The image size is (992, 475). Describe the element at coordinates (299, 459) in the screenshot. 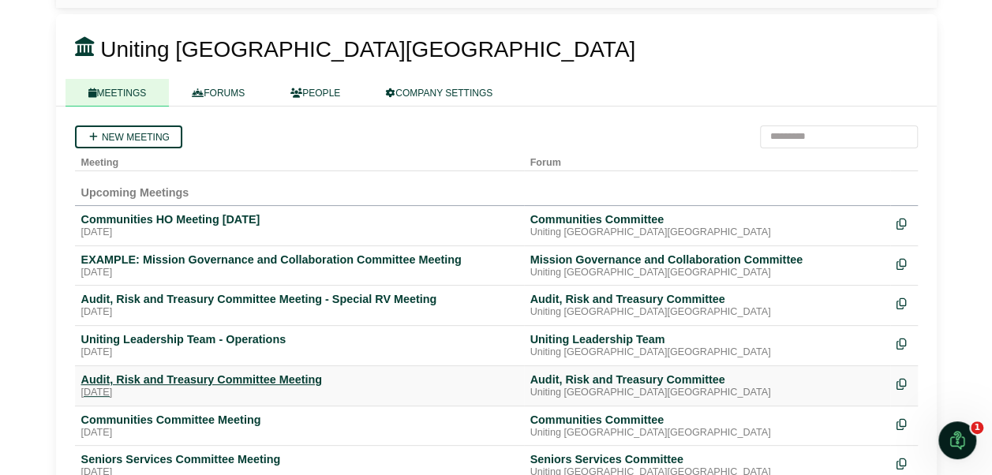

I see `div: Seniors Services Committee Meeting` at that location.